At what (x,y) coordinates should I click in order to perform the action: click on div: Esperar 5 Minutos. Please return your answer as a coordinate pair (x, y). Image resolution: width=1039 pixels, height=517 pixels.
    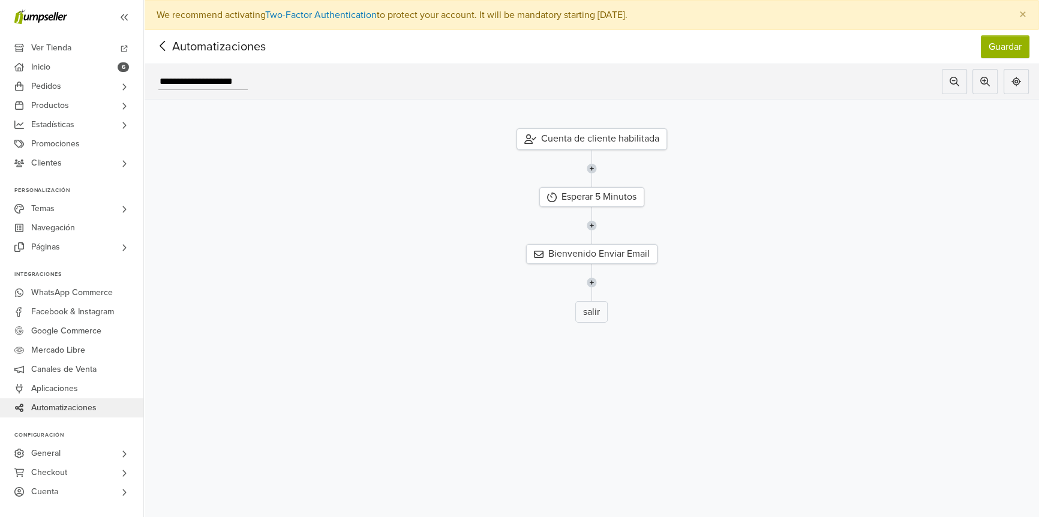
    Looking at the image, I should click on (591, 197).